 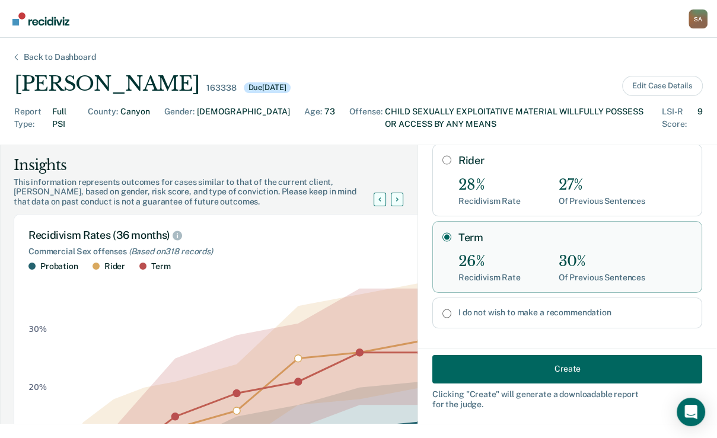 What do you see at coordinates (575, 161) in the screenshot?
I see `label: Rider` at bounding box center [575, 161].